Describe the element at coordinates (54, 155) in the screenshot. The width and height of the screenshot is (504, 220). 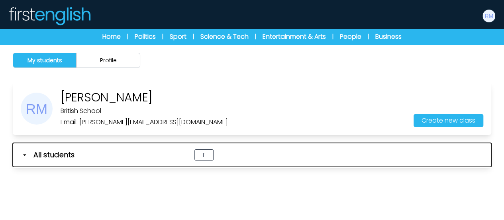
I see `span: All students` at that location.